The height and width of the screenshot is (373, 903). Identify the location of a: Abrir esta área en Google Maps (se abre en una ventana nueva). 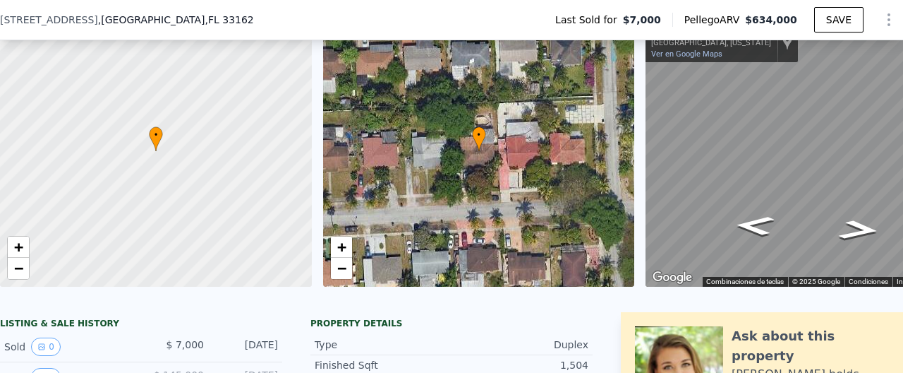
(673, 277).